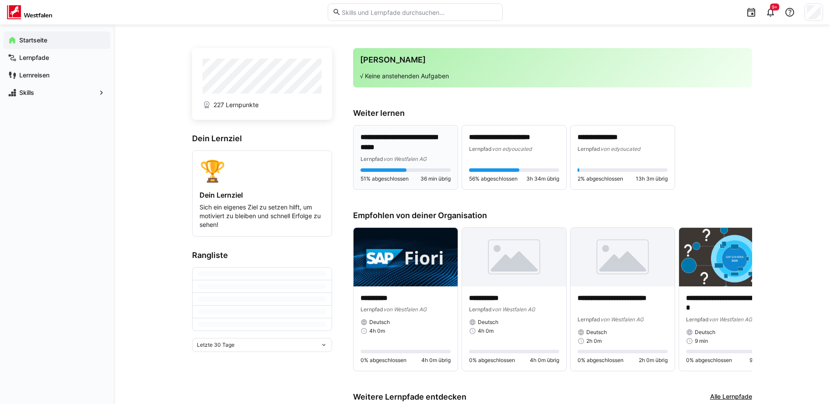 The width and height of the screenshot is (830, 404). Describe the element at coordinates (262, 139) in the screenshot. I see `h3: Dein Lernziel` at that location.